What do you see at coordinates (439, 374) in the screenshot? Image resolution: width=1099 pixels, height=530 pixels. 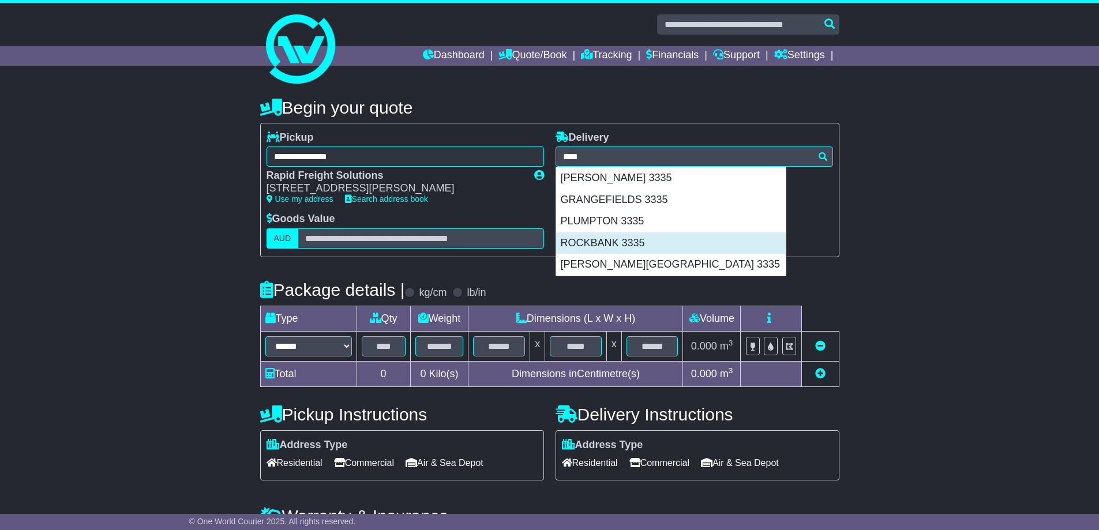 I see `td: Kilo(s)` at bounding box center [439, 374].